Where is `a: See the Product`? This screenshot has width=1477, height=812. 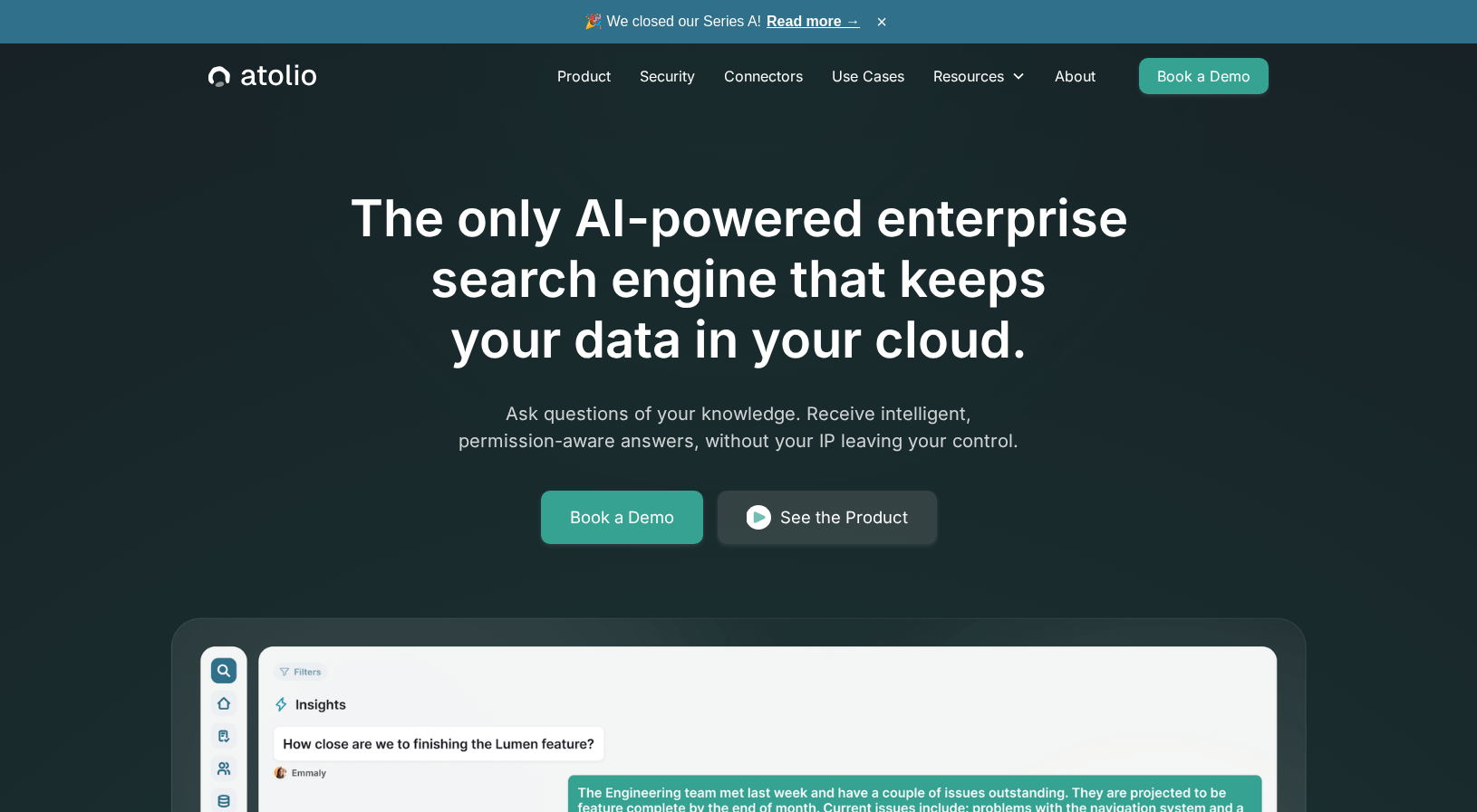 a: See the Product is located at coordinates (827, 518).